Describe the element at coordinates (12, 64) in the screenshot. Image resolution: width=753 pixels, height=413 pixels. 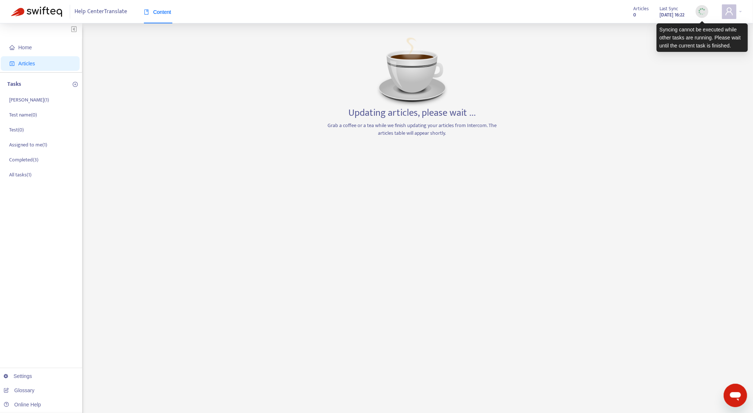
I see `span: account-book` at that location.